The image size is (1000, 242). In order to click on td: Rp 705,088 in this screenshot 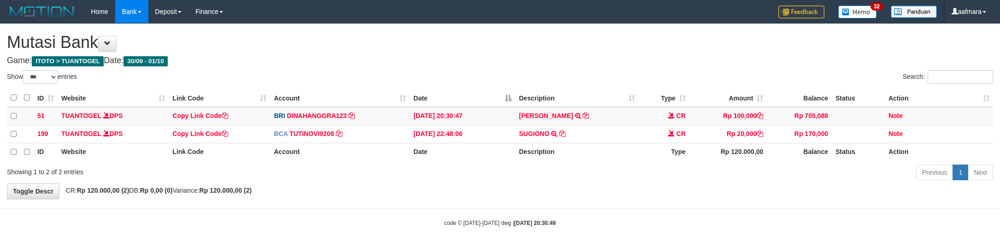, I will do `click(799, 116)`.